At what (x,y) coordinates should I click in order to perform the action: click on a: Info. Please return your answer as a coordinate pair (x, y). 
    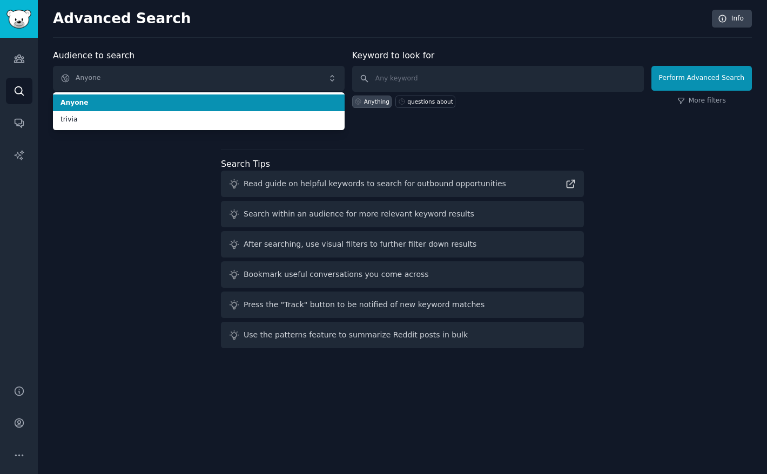
    Looking at the image, I should click on (732, 19).